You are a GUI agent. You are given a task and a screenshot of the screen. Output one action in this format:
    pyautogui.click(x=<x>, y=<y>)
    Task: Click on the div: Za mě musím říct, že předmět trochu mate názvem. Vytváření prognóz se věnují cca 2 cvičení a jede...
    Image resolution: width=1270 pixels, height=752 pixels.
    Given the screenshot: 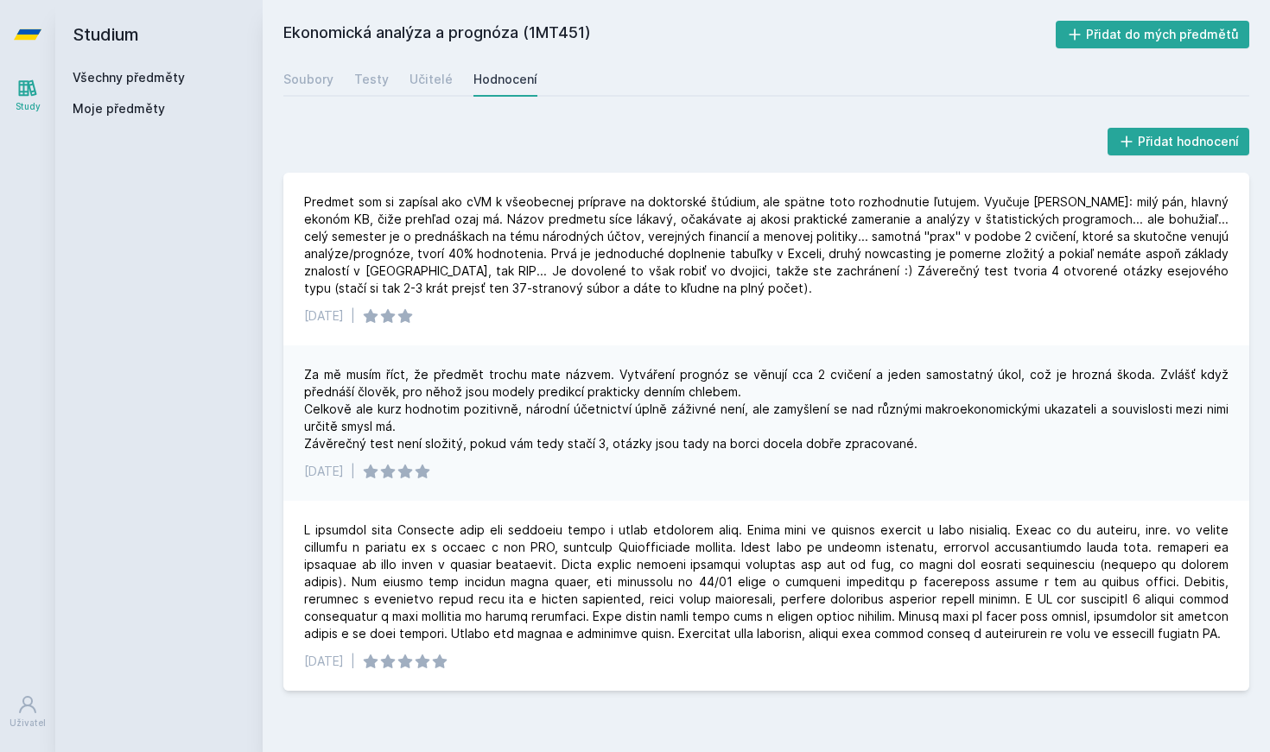 What is the action you would take?
    pyautogui.click(x=766, y=409)
    